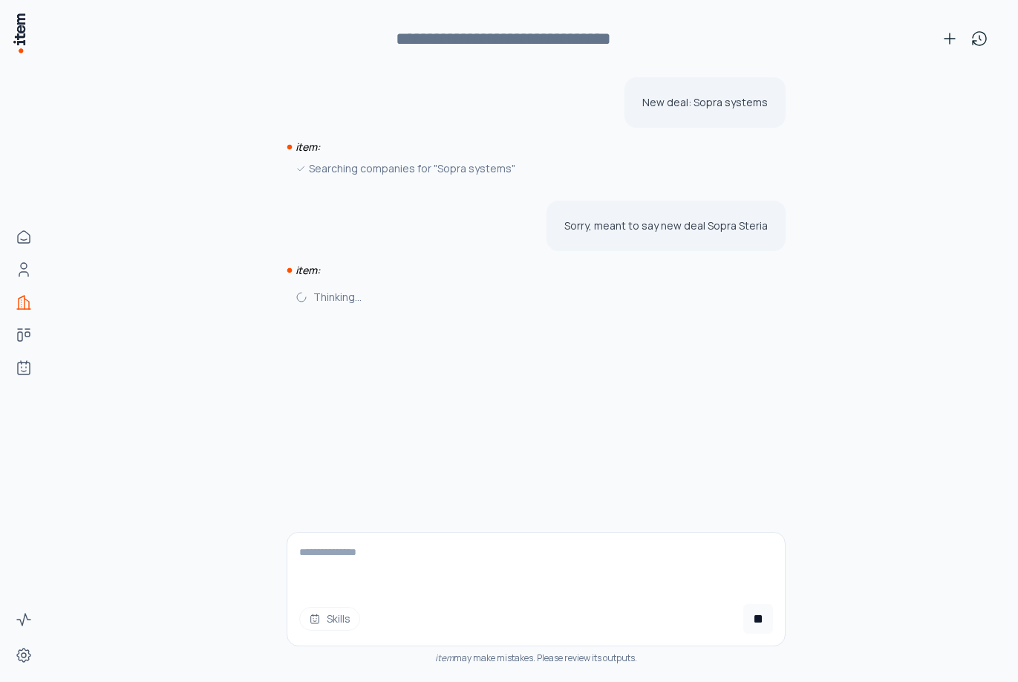 The image size is (1018, 682). What do you see at coordinates (24, 619) in the screenshot?
I see `a: Activity` at bounding box center [24, 619].